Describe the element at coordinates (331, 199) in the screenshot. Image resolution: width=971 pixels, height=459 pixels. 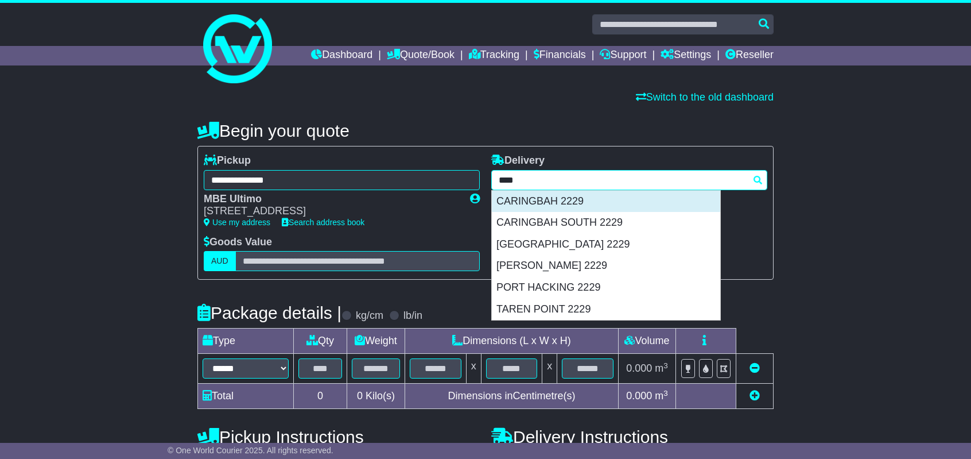
I see `div: MBE Ultimo` at that location.